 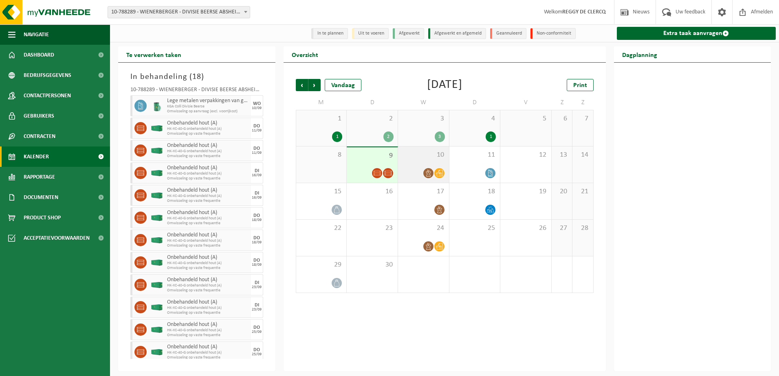 I want to click on li: In te plannen, so click(x=329, y=33).